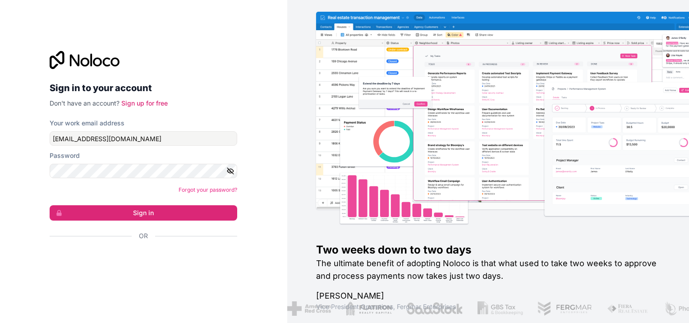 The image size is (689, 323). Describe the element at coordinates (143, 88) in the screenshot. I see `h2: Sign in to your account` at that location.